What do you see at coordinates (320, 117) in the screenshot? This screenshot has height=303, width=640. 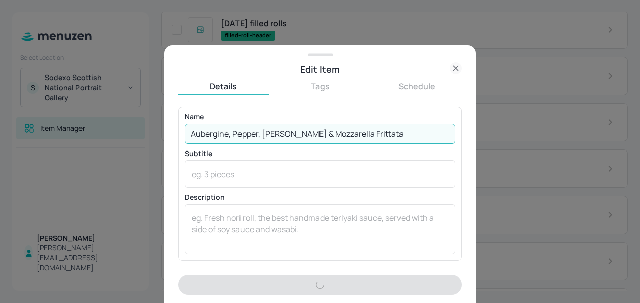 I see `p: Name` at bounding box center [320, 117].